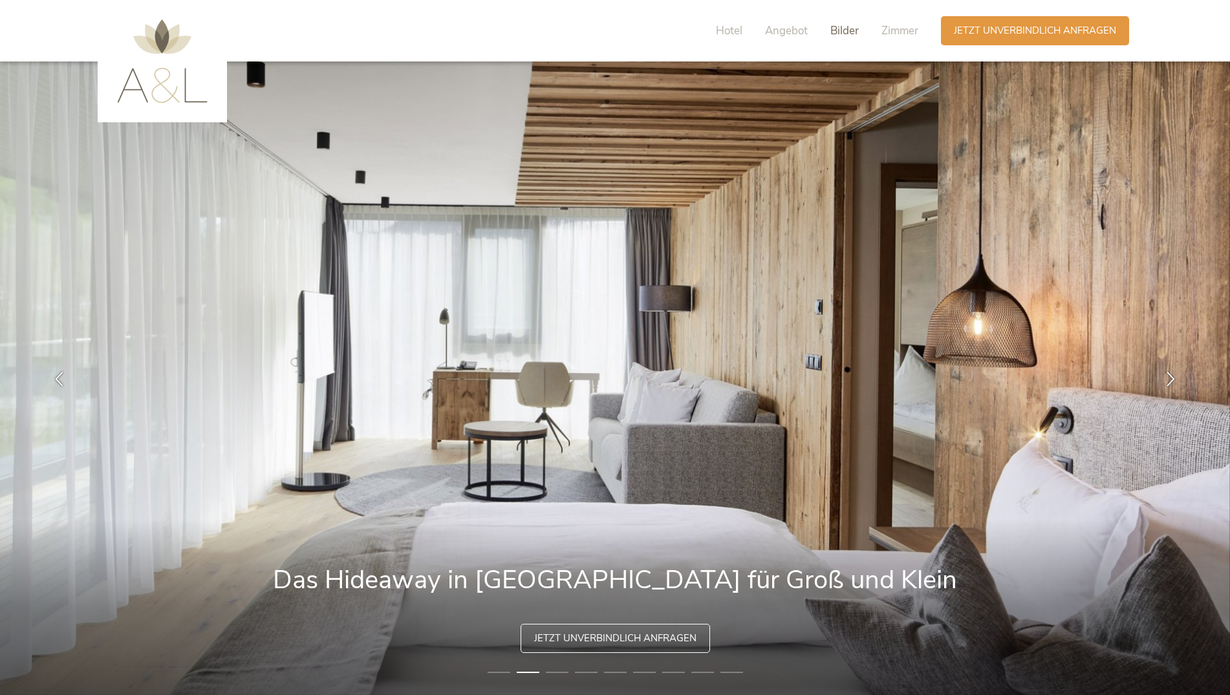 The image size is (1230, 695). What do you see at coordinates (729, 30) in the screenshot?
I see `span: Hotel` at bounding box center [729, 30].